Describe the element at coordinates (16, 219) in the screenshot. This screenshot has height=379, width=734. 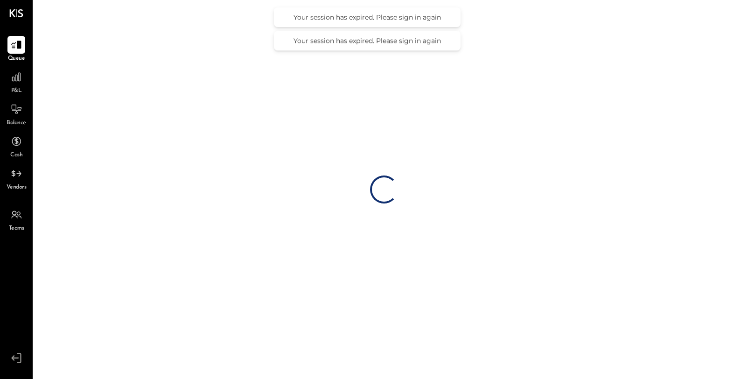
I see `a: Teams` at that location.